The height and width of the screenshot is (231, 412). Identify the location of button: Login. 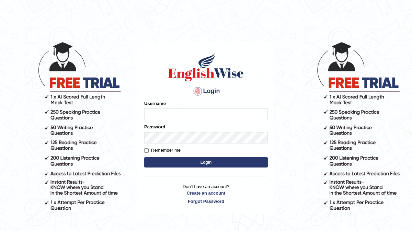
(206, 162).